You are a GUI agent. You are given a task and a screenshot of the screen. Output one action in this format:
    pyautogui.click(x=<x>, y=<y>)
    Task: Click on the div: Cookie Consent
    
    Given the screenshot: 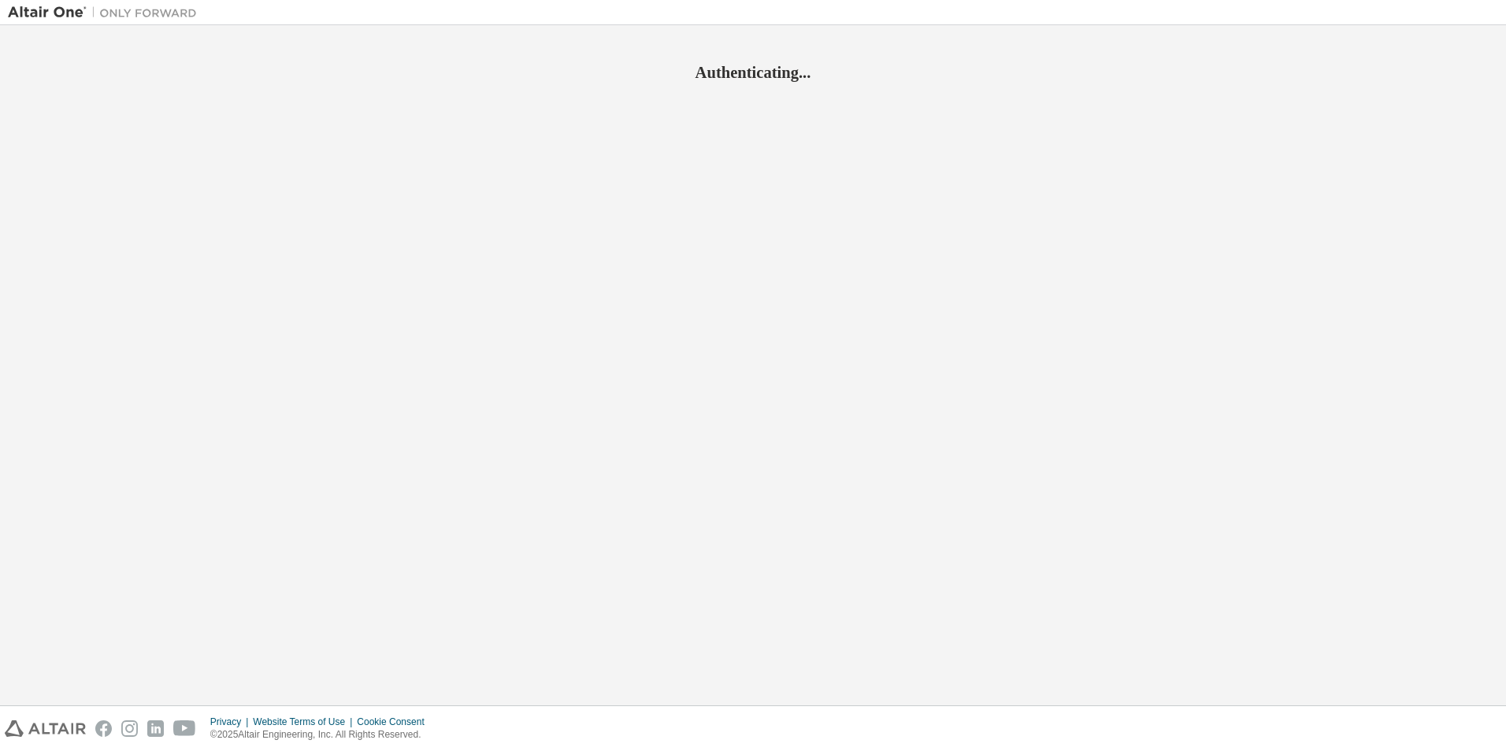 What is the action you would take?
    pyautogui.click(x=395, y=722)
    